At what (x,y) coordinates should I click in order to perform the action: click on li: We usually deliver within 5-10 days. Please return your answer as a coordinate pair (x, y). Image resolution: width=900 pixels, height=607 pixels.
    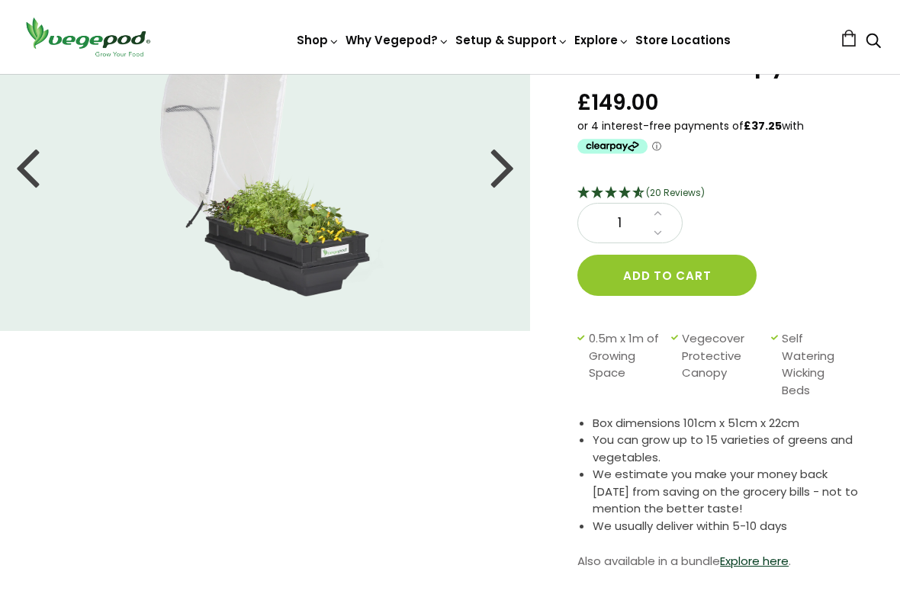
    Looking at the image, I should click on (727, 526).